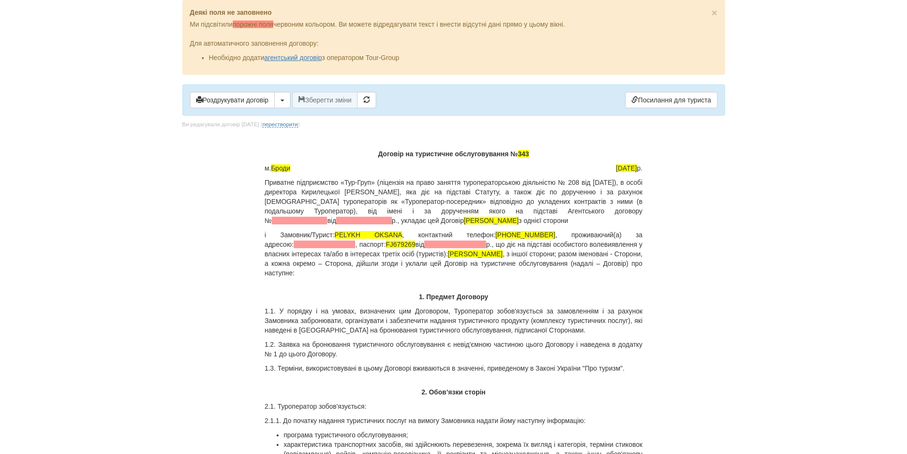 This screenshot has width=907, height=454. I want to click on span: р., so click(629, 168).